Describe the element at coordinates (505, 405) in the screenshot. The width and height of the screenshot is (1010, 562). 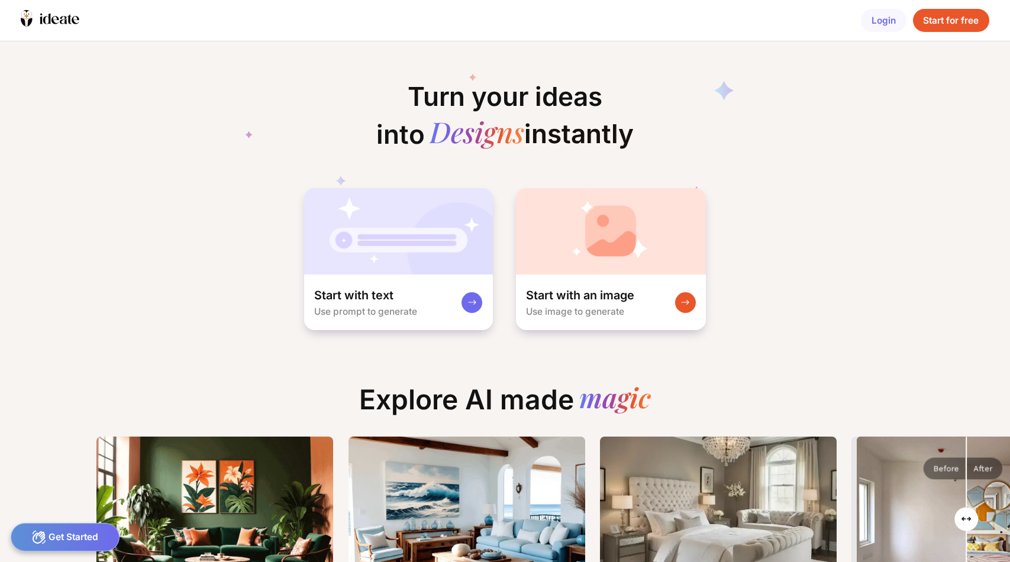
I see `div: Explore AI made` at that location.